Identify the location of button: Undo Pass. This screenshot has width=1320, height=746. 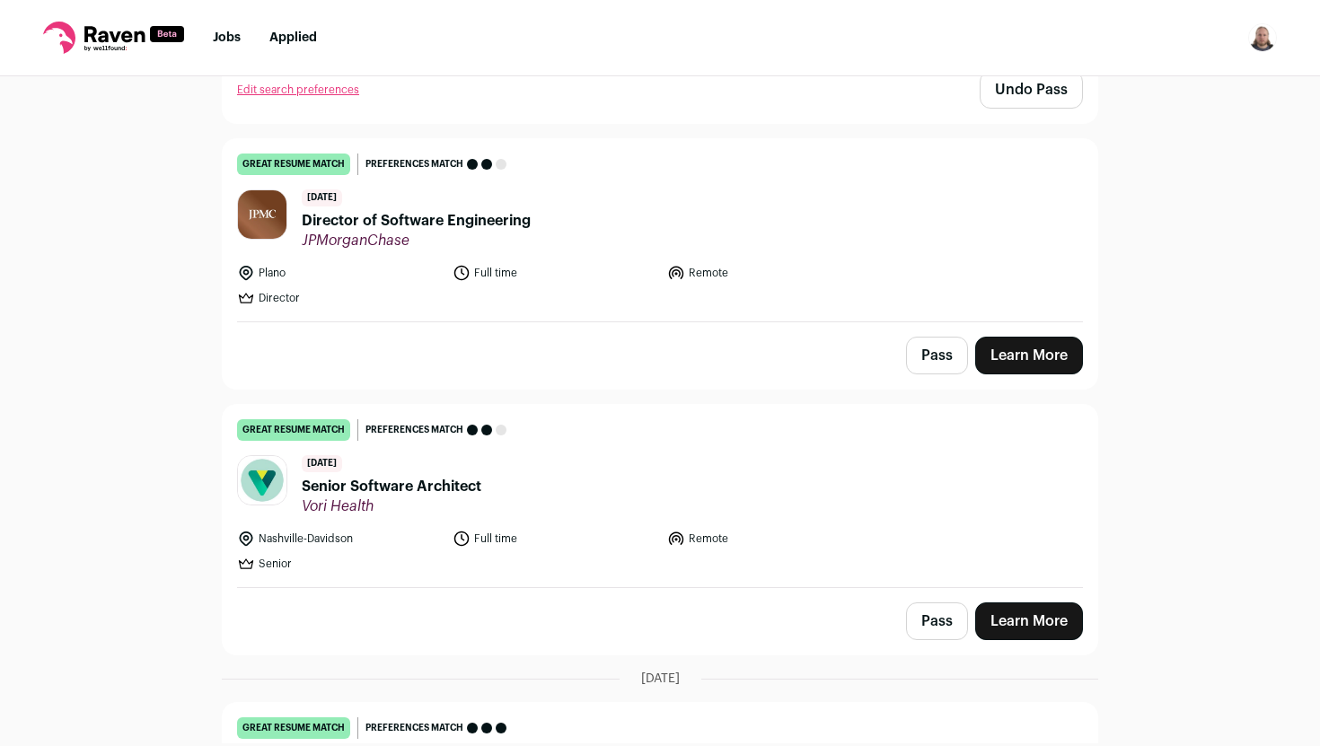
(1031, 90).